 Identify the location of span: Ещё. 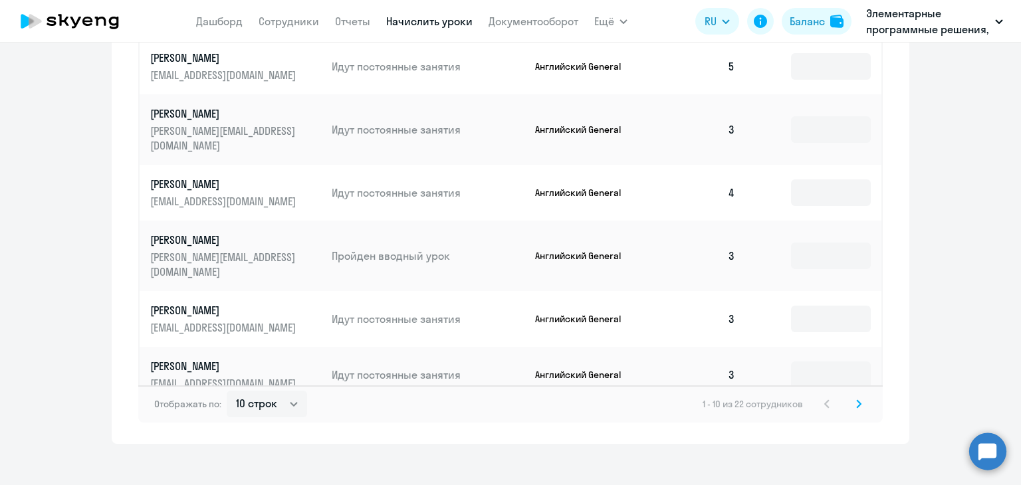
(604, 21).